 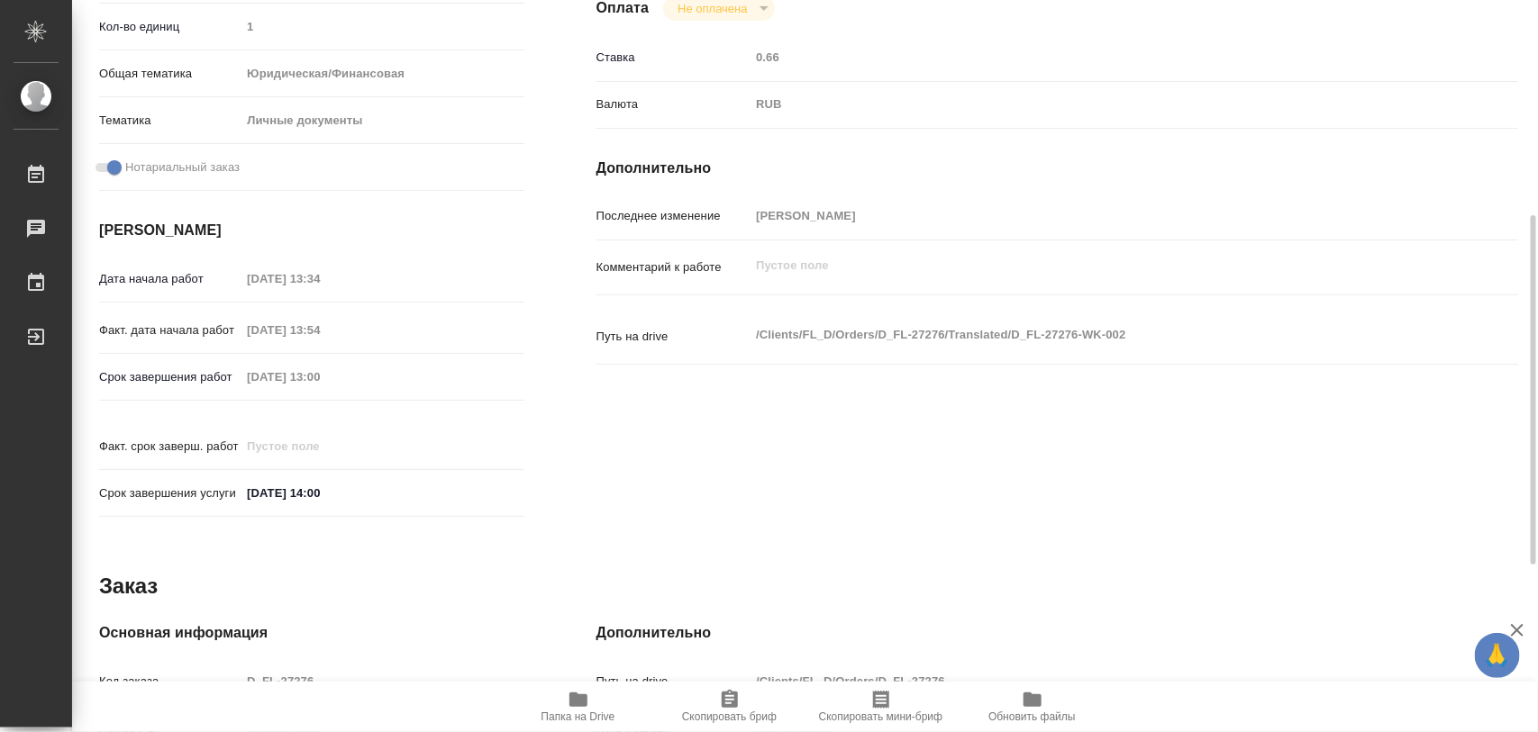 I want to click on button: Не оплачена, so click(x=712, y=8).